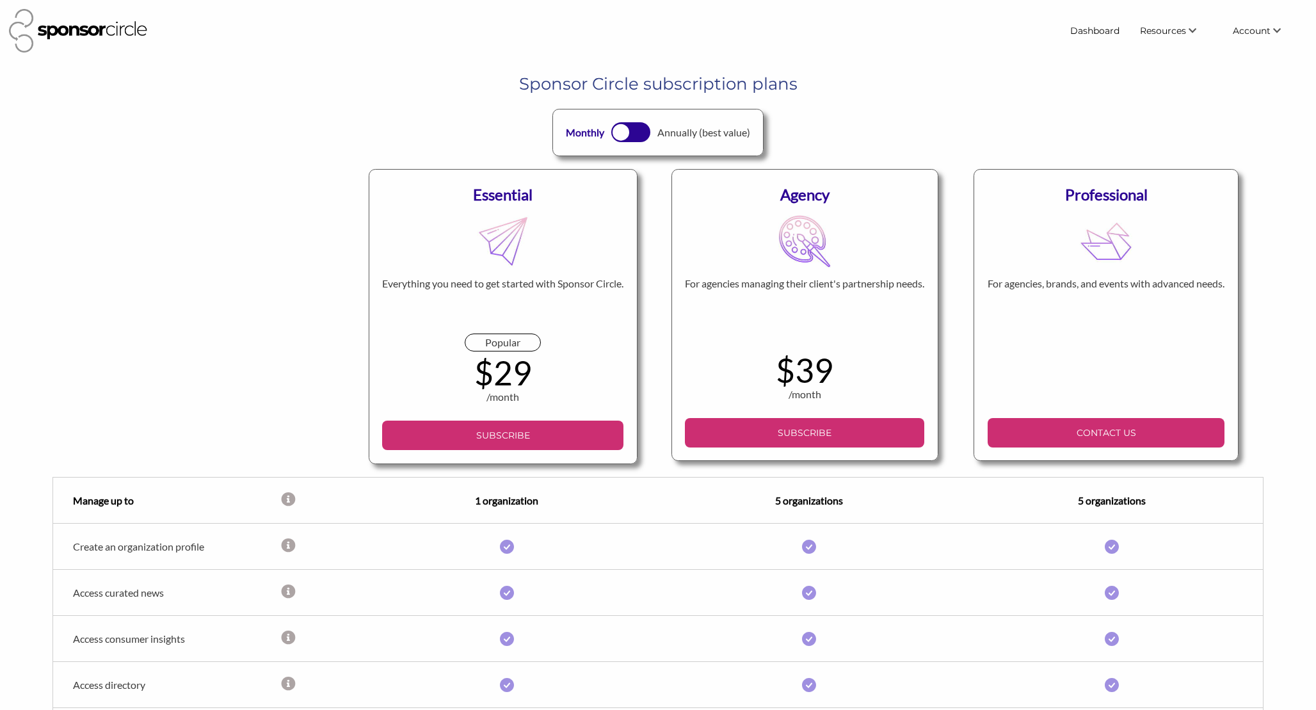  Describe the element at coordinates (503, 241) in the screenshot. I see `img: MDB8YWNjdF8xRVMyQnVKcDI4S0FlS2M5fGZsX2xpdmVfZ2hUeW9zQmppQkJrVklNa3k3WGg1bXBx00WCYLTg8d` at that location.